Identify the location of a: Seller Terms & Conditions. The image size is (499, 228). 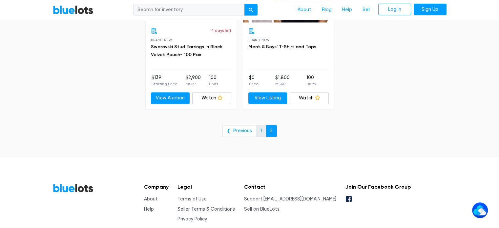
(206, 209).